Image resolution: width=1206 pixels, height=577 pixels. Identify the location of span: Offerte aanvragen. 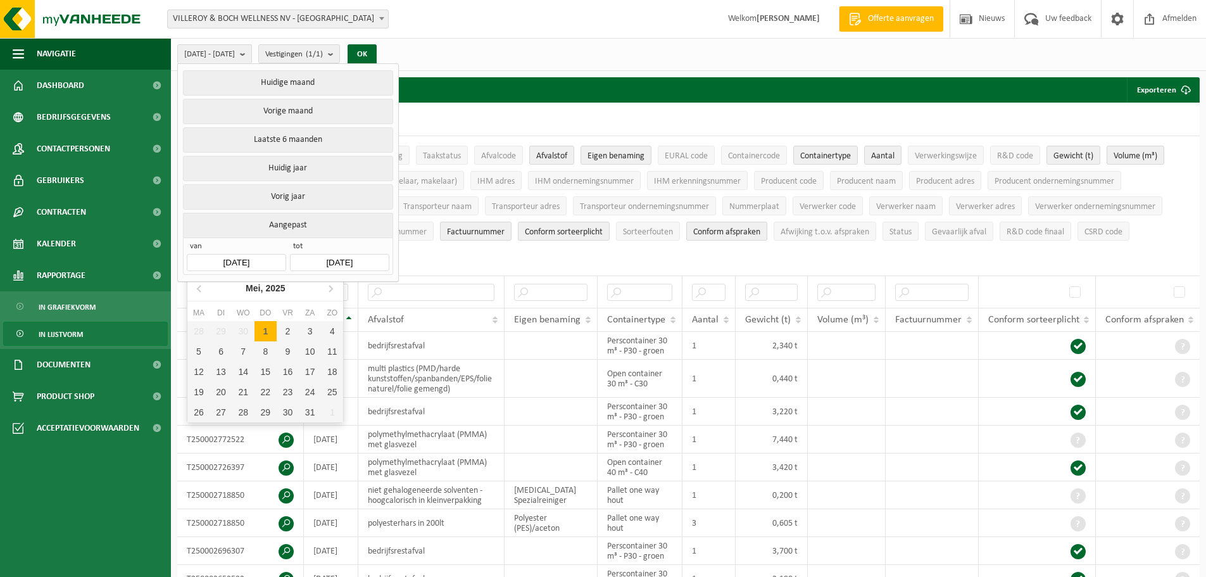
(901, 19).